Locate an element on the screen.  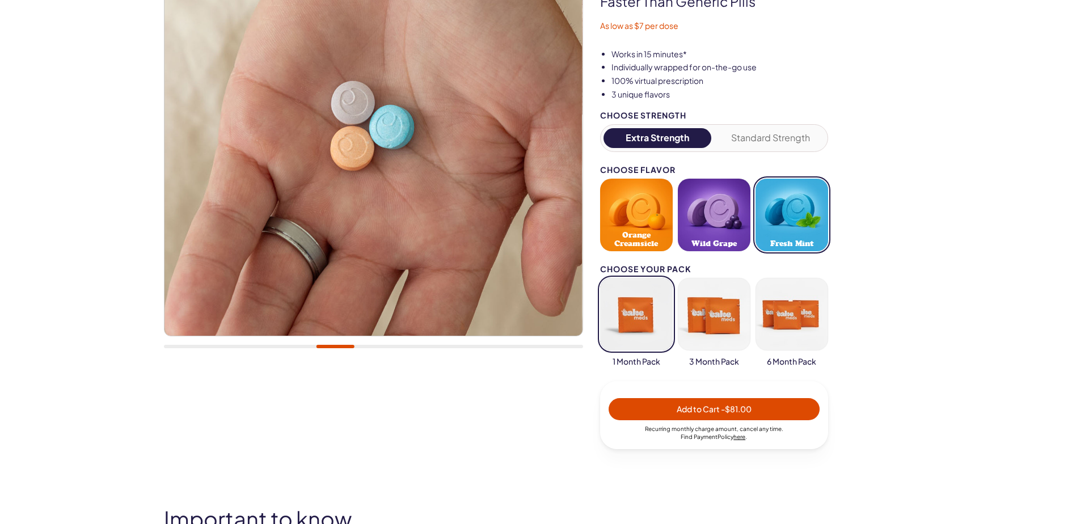
li: Individually wrapped for on-the-go use is located at coordinates (762, 67).